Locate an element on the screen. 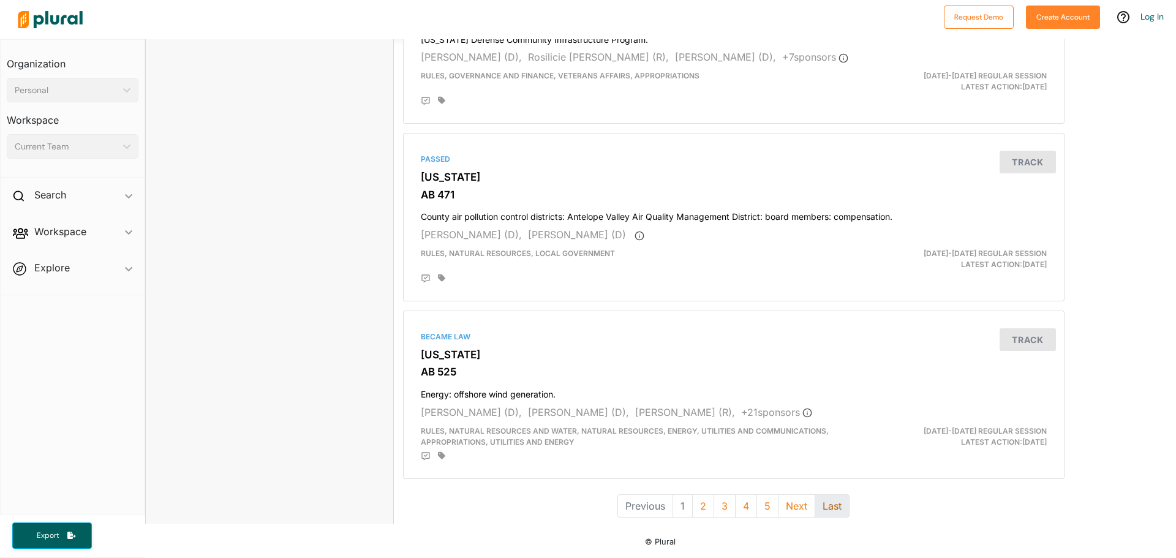  button: Next is located at coordinates (796, 506).